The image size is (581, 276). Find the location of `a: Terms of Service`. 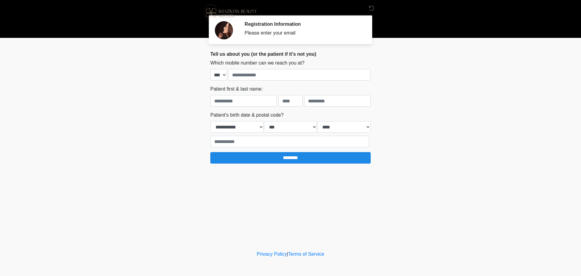

a: Terms of Service is located at coordinates (306, 254).